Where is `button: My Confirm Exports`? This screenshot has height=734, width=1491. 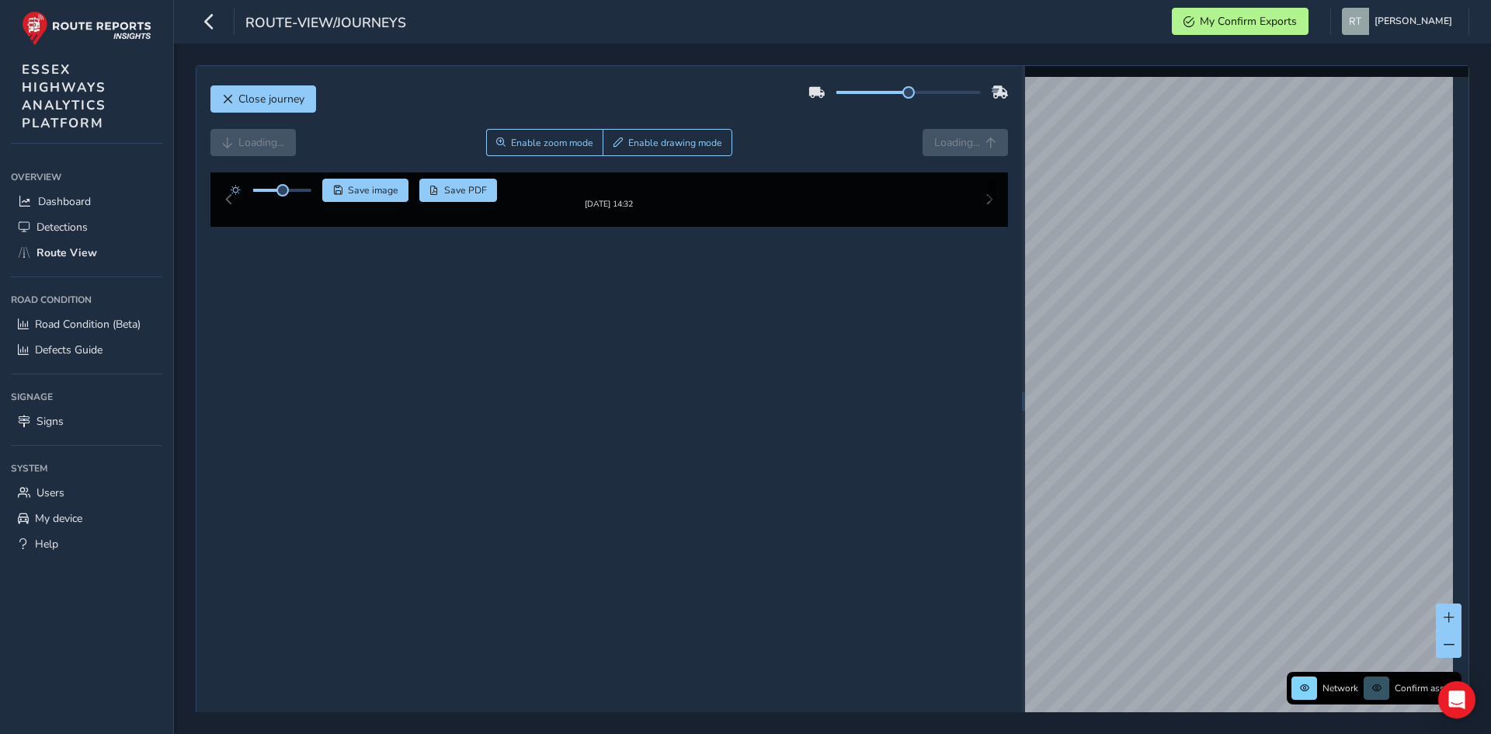
button: My Confirm Exports is located at coordinates (1240, 21).